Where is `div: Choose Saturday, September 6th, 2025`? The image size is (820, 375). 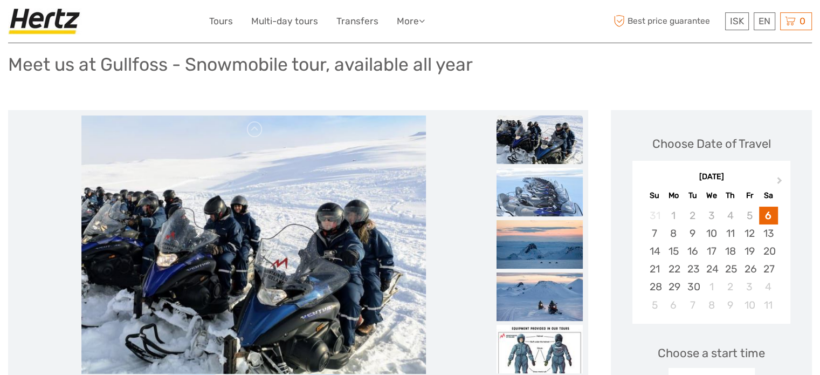 div: Choose Saturday, September 6th, 2025 is located at coordinates (768, 215).